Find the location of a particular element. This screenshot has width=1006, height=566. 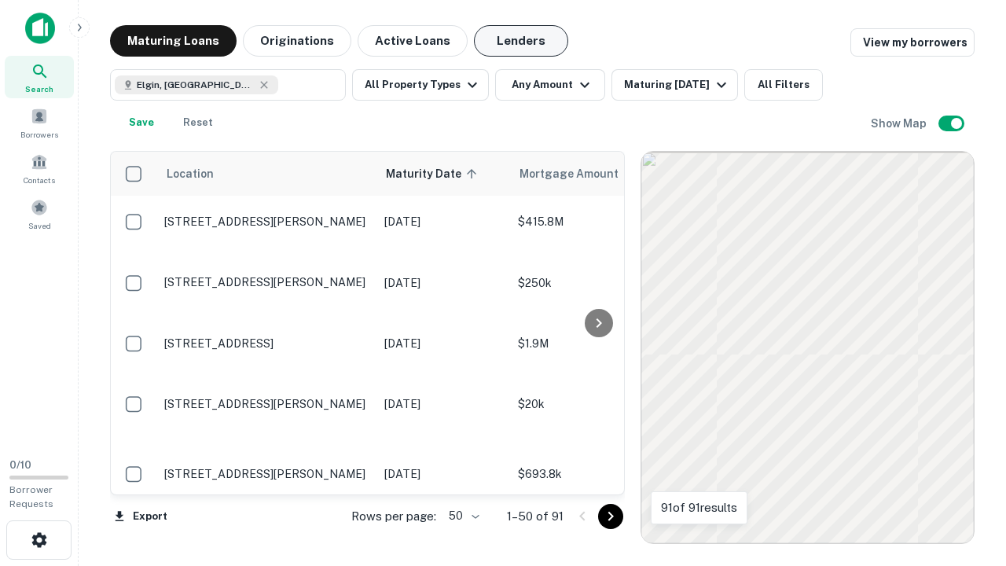

span: Location is located at coordinates (189, 174).